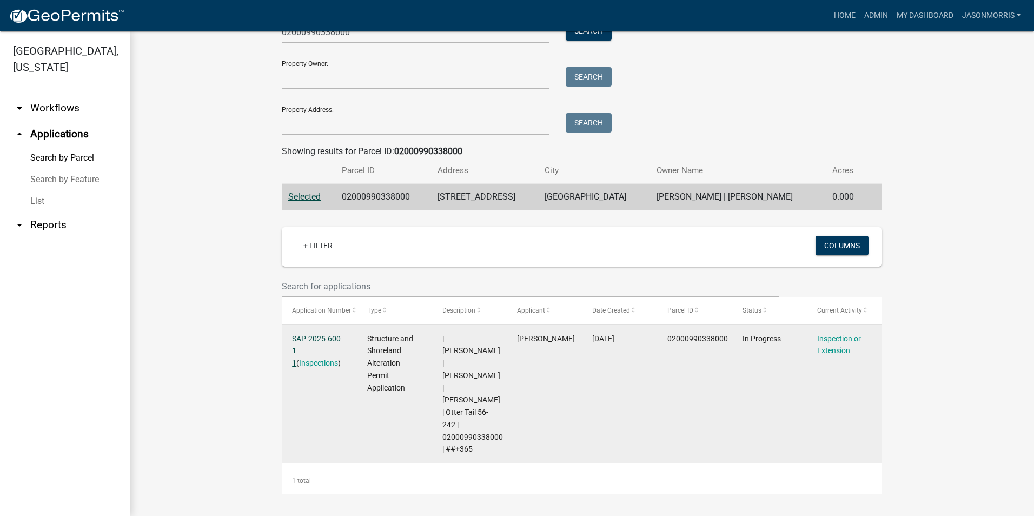 The width and height of the screenshot is (1034, 516). I want to click on datatable-header-cell: Status, so click(770, 310).